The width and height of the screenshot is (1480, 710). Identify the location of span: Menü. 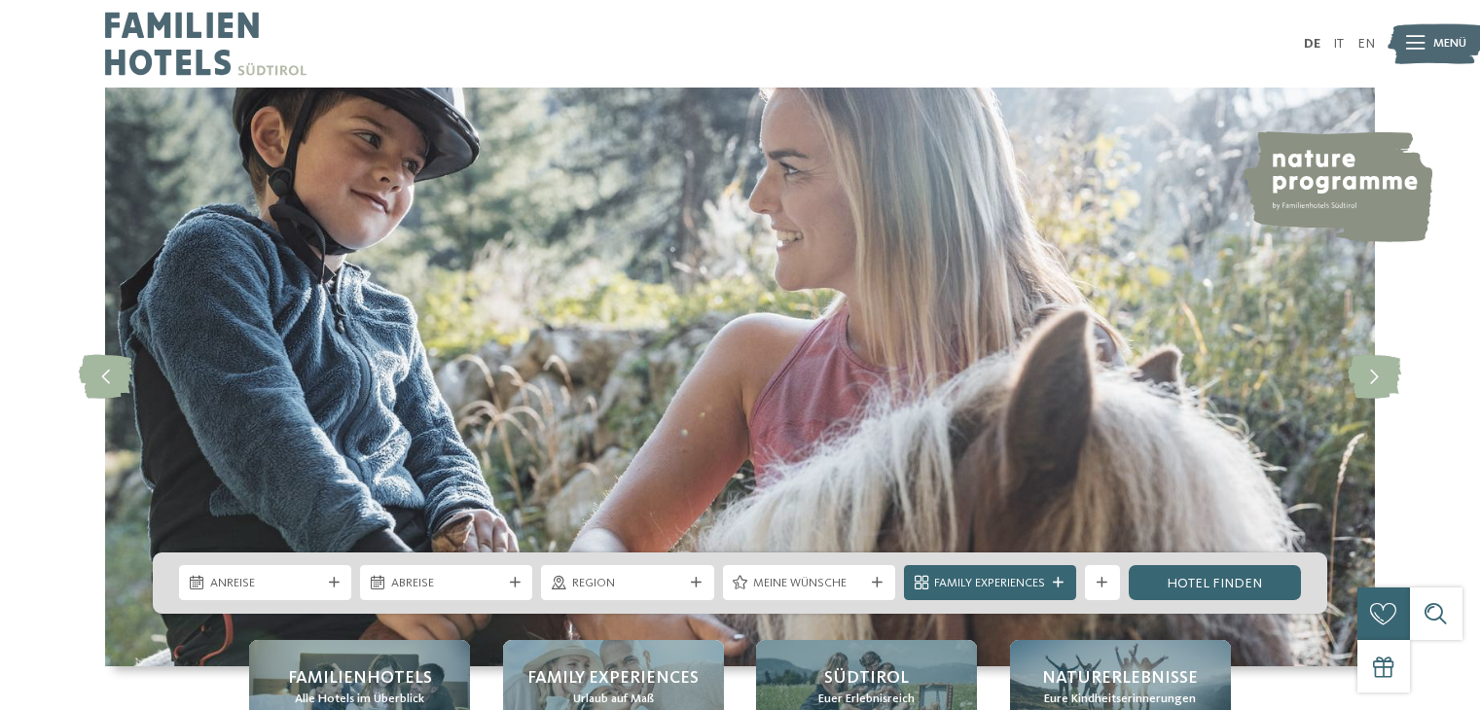
(1449, 44).